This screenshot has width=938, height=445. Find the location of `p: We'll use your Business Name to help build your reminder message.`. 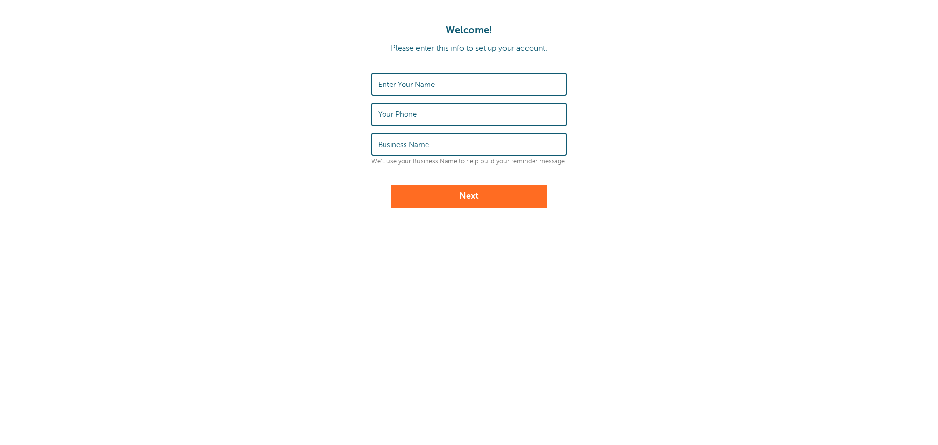

p: We'll use your Business Name to help build your reminder message. is located at coordinates (469, 161).